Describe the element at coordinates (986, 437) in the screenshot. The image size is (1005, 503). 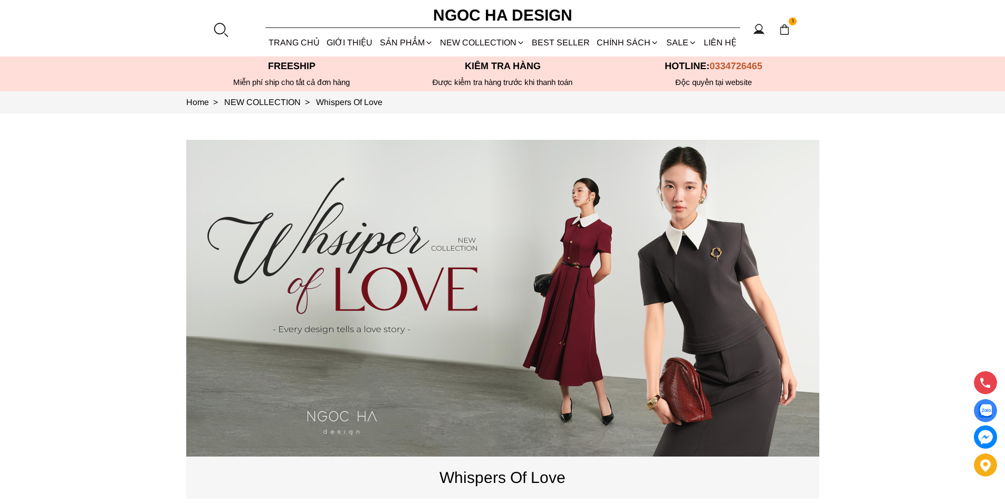
I see `img: messenger` at that location.